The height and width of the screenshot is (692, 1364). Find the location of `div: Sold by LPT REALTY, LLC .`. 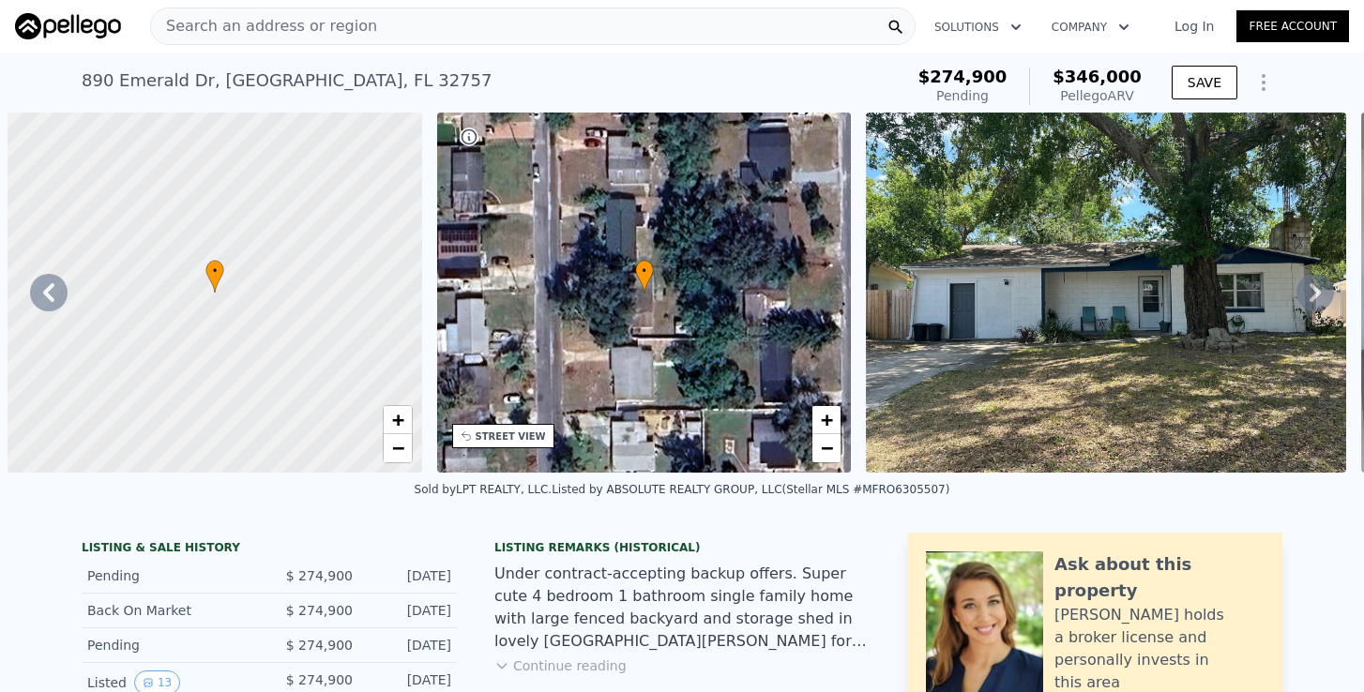

div: Sold by LPT REALTY, LLC . is located at coordinates (483, 490).